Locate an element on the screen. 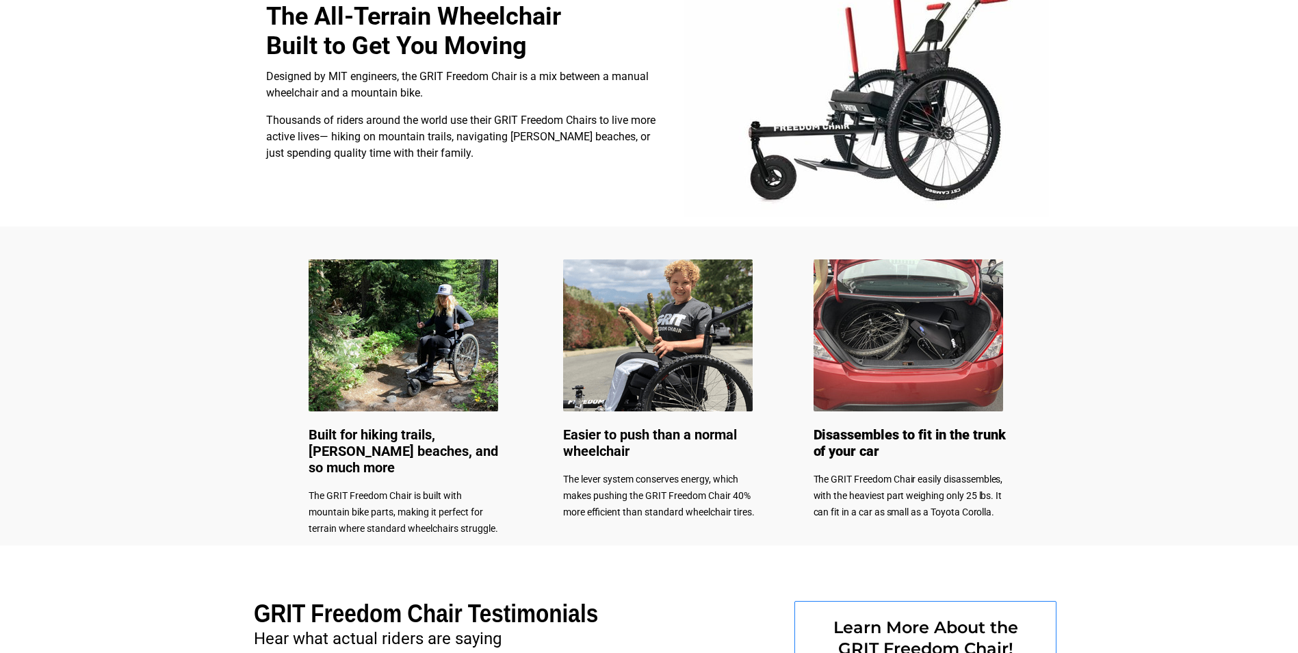 The height and width of the screenshot is (653, 1298). span: GRIT Freedom Chair Testimonials is located at coordinates (426, 613).